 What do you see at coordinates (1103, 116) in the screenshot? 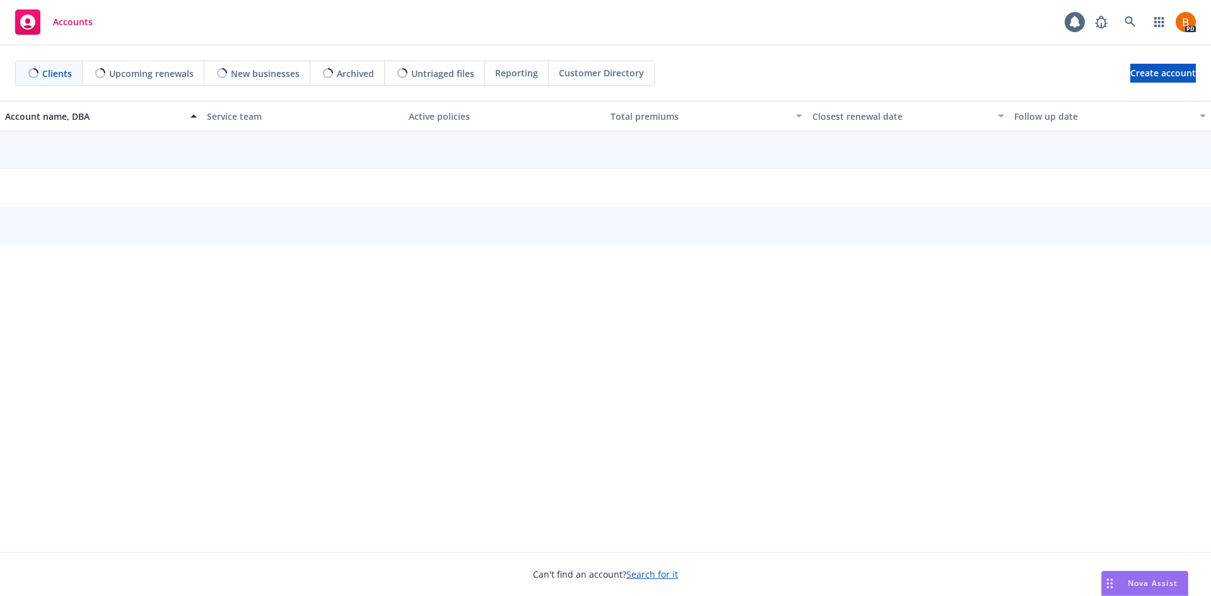
I see `div: Follow up date` at bounding box center [1103, 116].